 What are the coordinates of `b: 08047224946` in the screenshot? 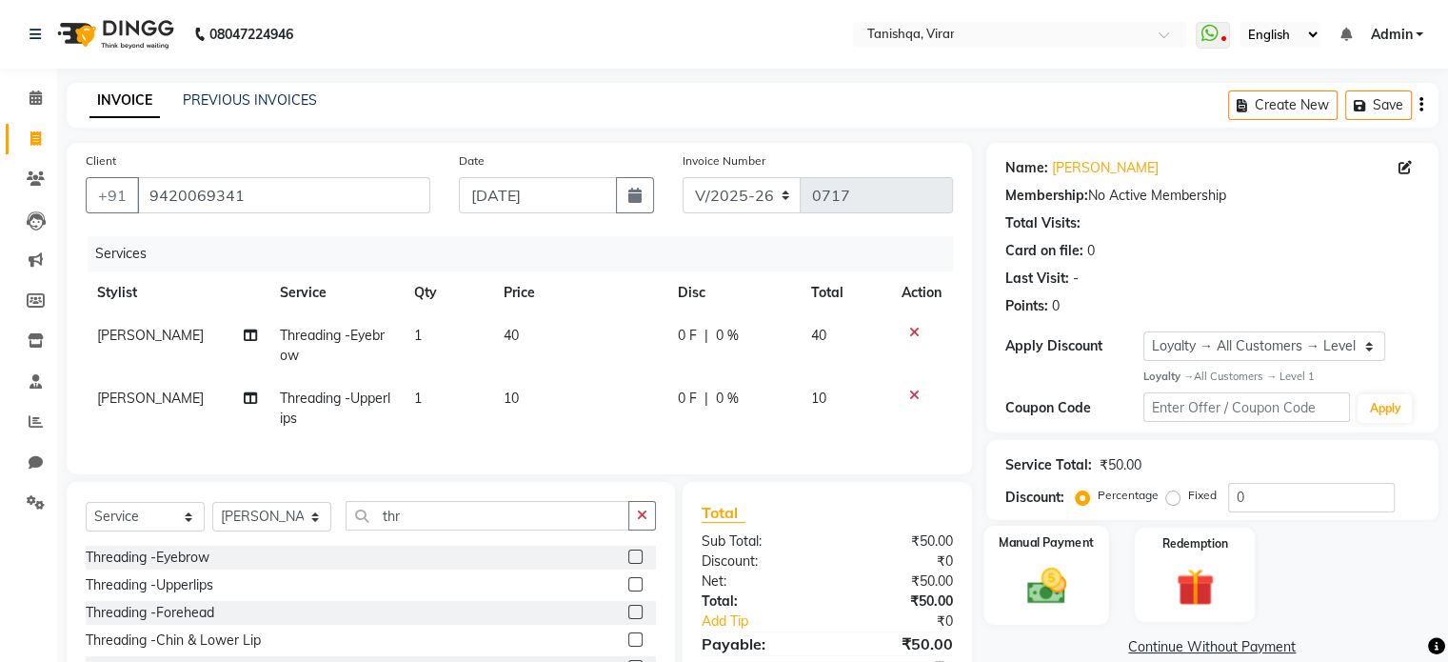 It's located at (251, 34).